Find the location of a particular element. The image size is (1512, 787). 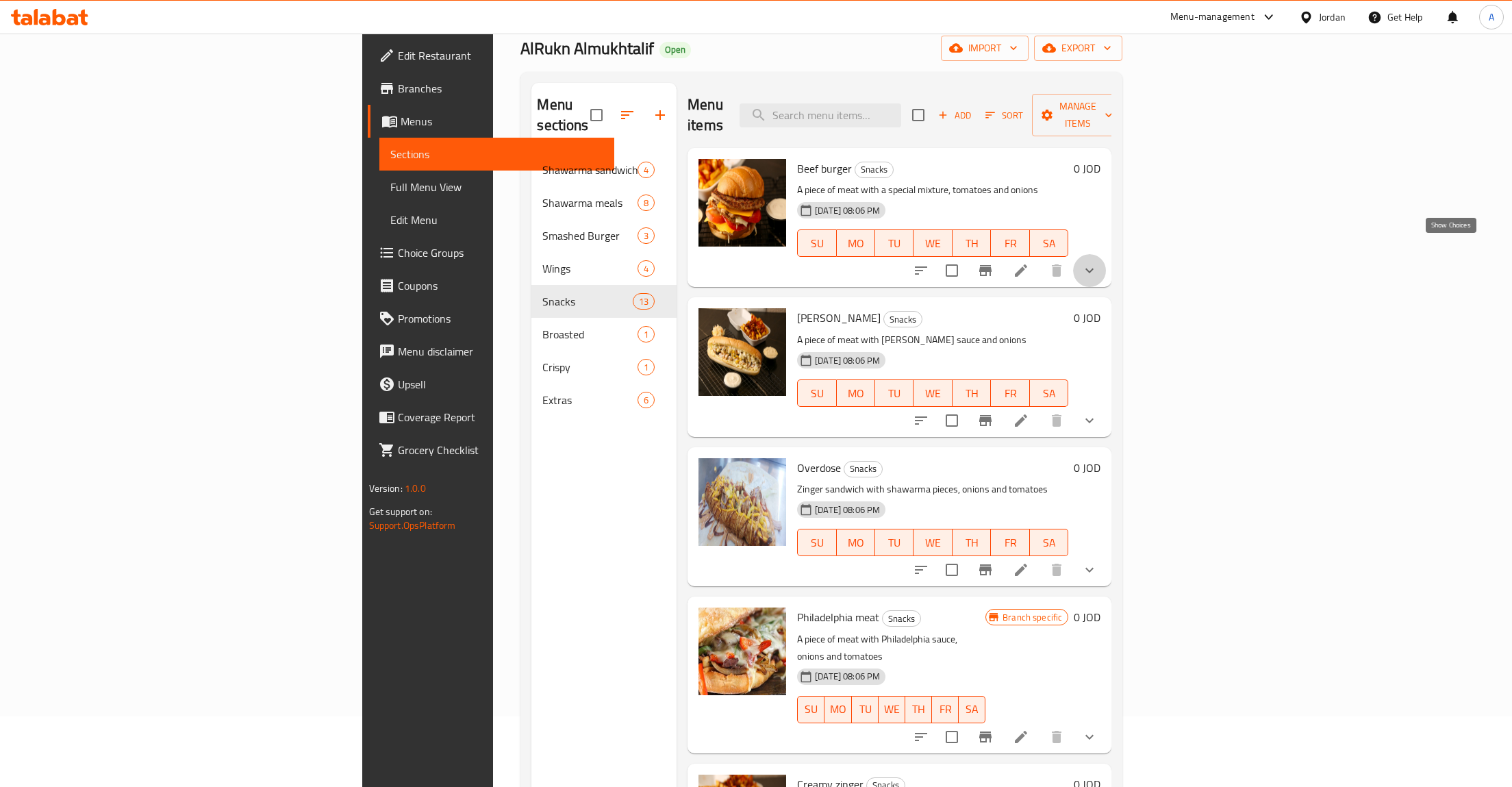

span: Full Menu View is located at coordinates (497, 187).